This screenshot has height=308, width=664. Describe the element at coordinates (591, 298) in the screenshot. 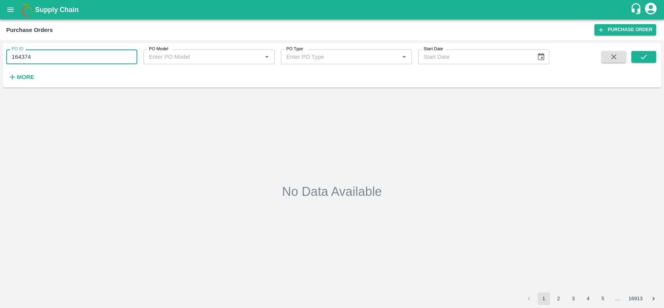

I see `nav: pagination navigation` at that location.